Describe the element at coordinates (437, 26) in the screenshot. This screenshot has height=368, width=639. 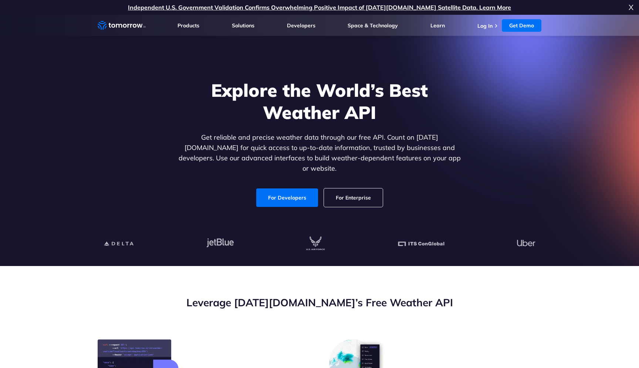
I see `a: Learn` at that location.